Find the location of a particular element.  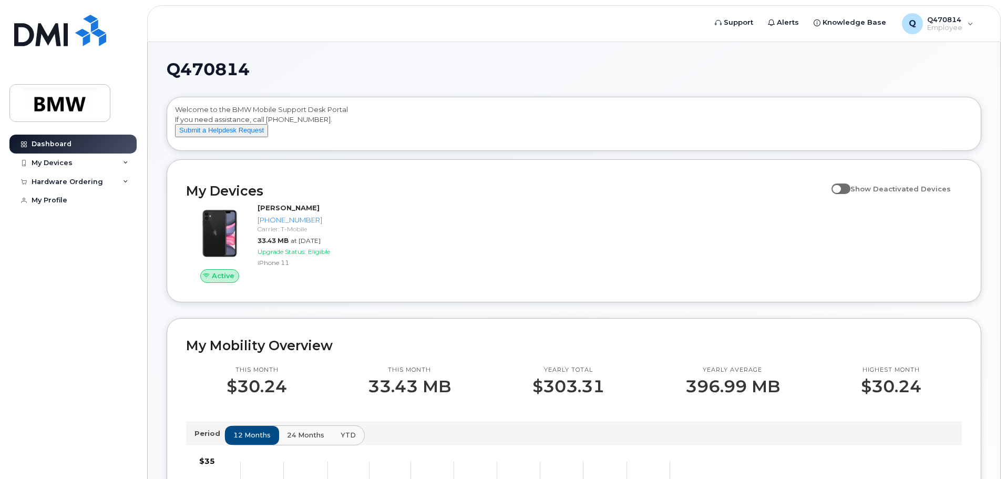

button: Submit a Helpdesk Request is located at coordinates (221, 130).